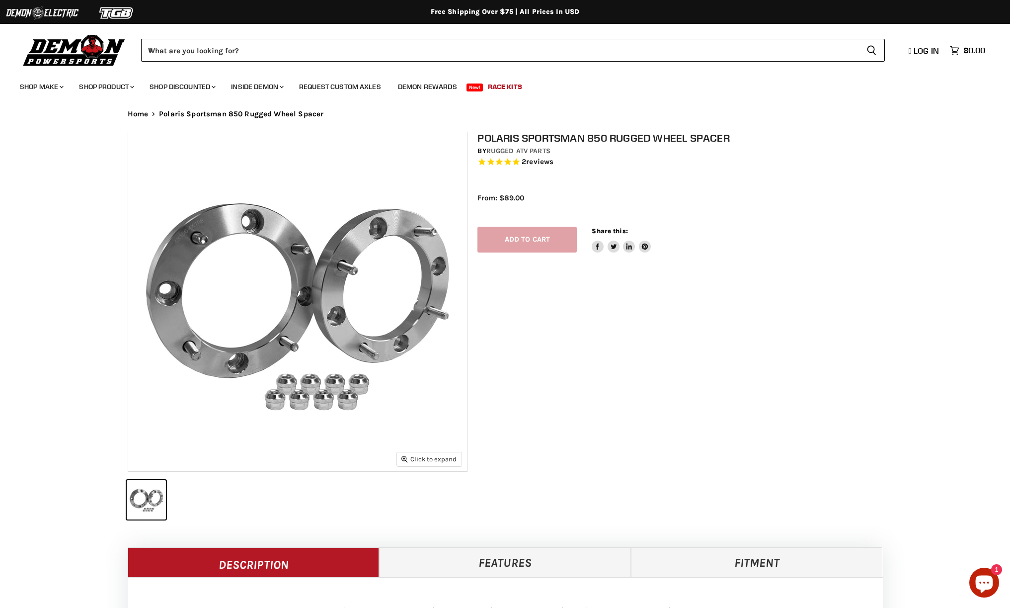  What do you see at coordinates (505, 12) in the screenshot?
I see `div: Free Shipping Over $75 | All Prices In USD` at bounding box center [505, 12].